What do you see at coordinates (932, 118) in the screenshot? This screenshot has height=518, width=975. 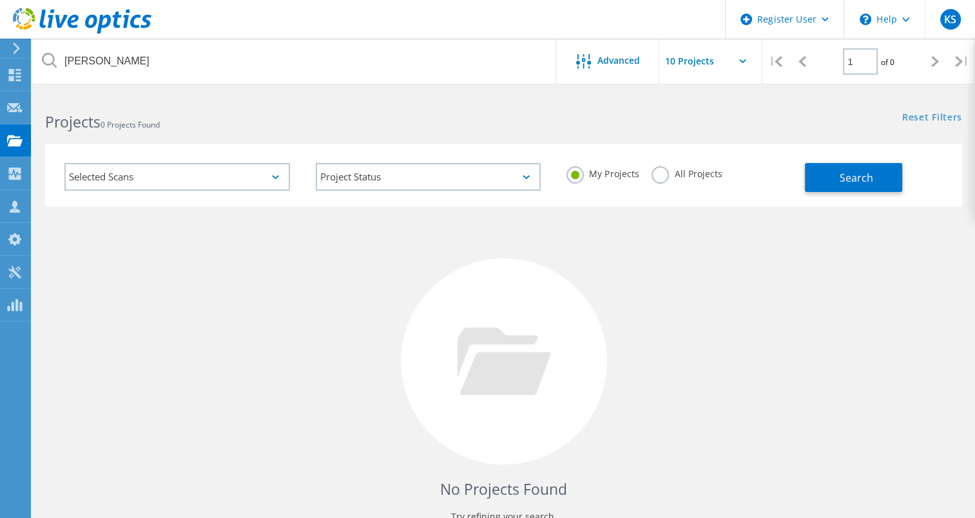 I see `a: Reset Filters` at bounding box center [932, 118].